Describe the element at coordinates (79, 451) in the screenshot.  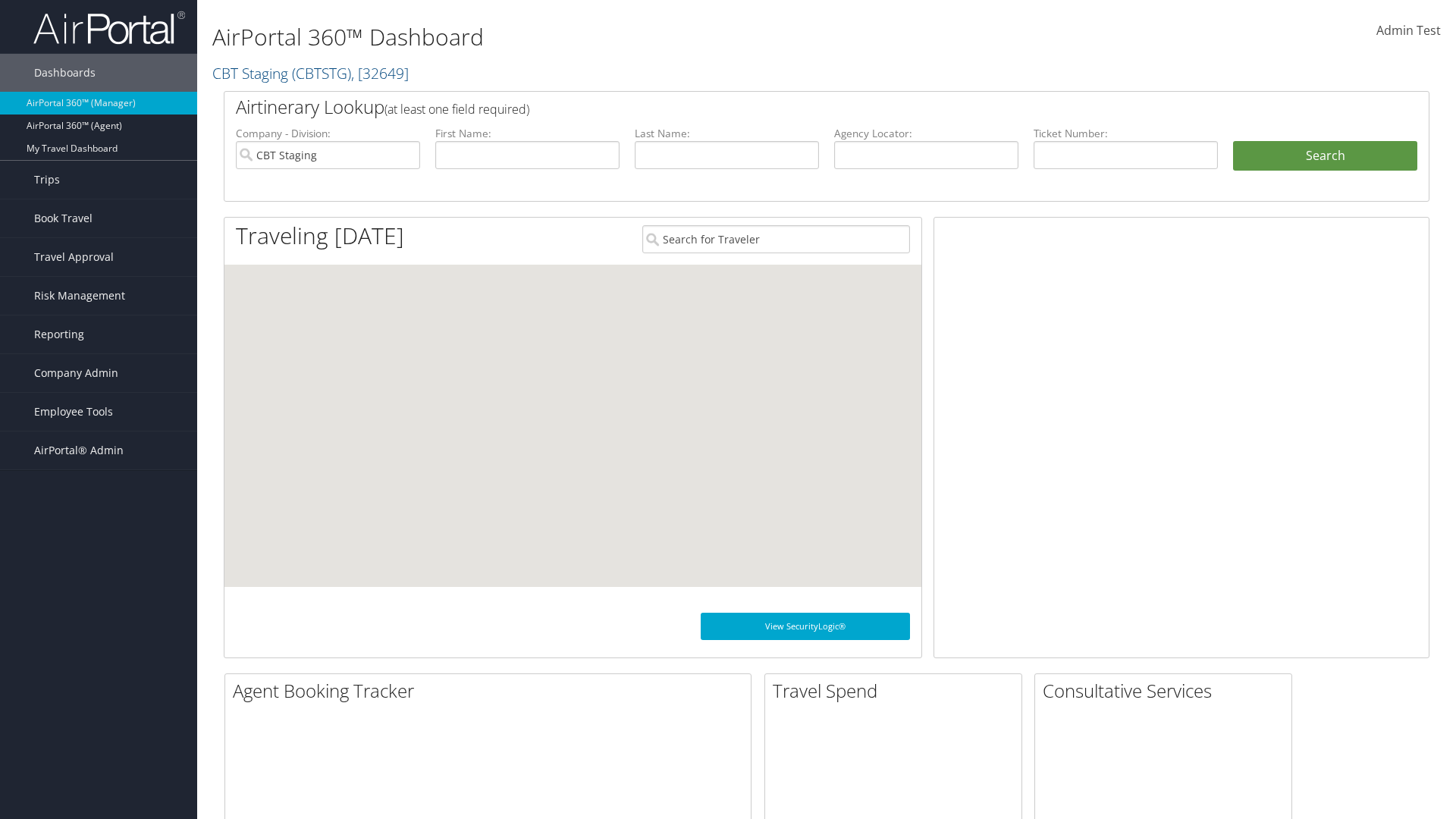
I see `span: AirPortal® Admin` at that location.